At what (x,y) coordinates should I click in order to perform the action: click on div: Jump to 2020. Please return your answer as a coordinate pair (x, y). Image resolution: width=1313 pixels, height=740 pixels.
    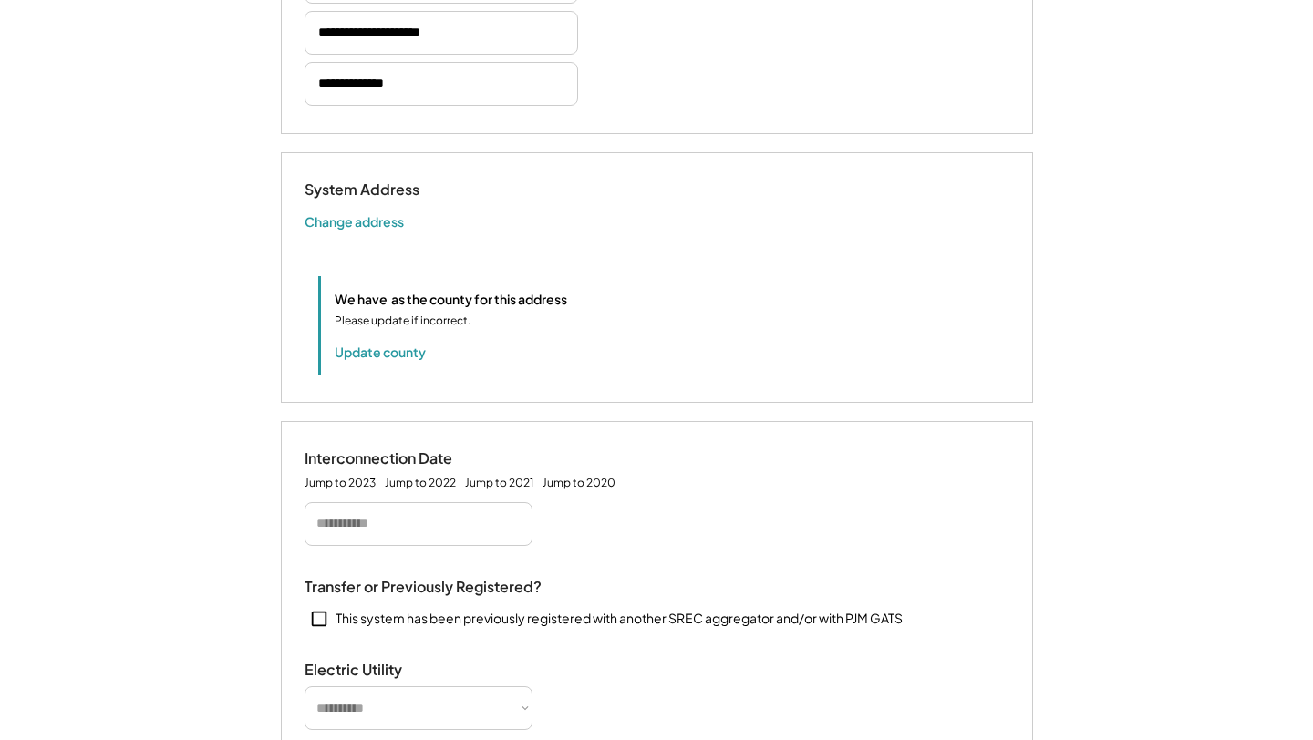
    Looking at the image, I should click on (579, 483).